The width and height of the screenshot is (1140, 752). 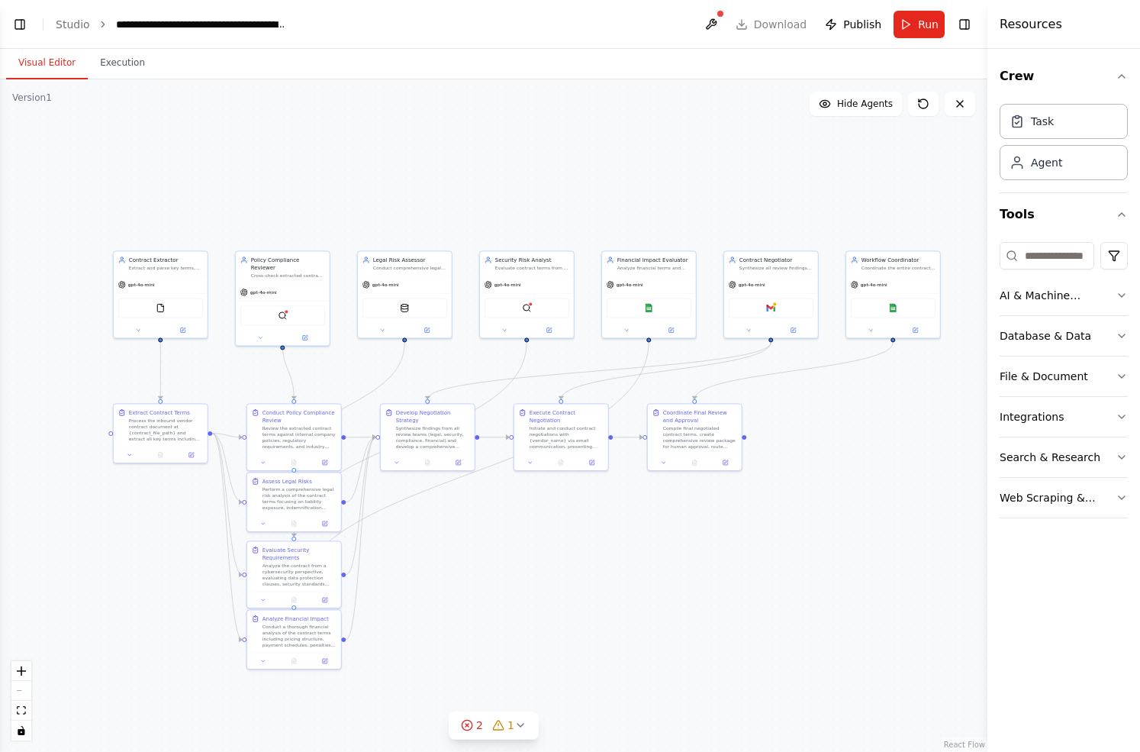 What do you see at coordinates (898, 259) in the screenshot?
I see `div: Workflow Coordinator` at bounding box center [898, 259].